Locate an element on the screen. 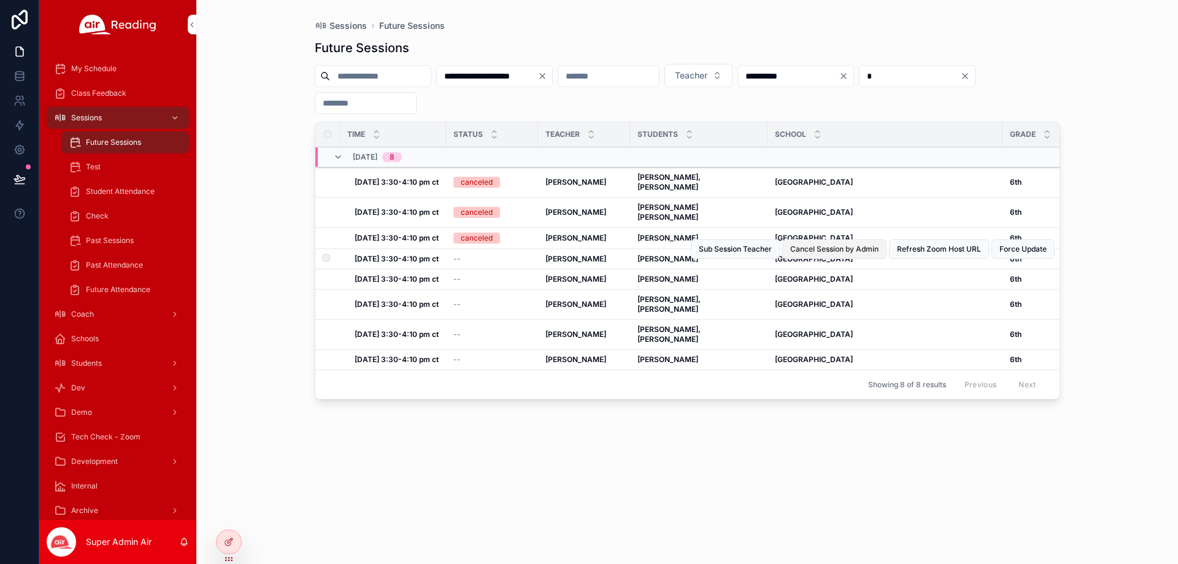 This screenshot has height=564, width=1178. span: Past Sessions is located at coordinates (110, 241).